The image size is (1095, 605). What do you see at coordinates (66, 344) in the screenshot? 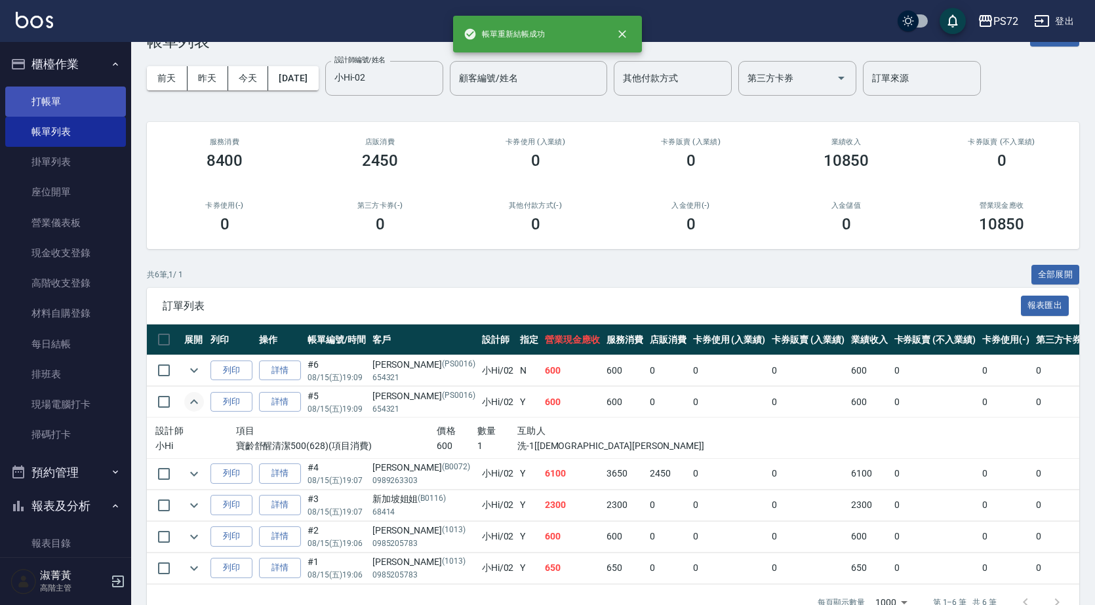
I see `a: 每日結帳` at bounding box center [66, 344].